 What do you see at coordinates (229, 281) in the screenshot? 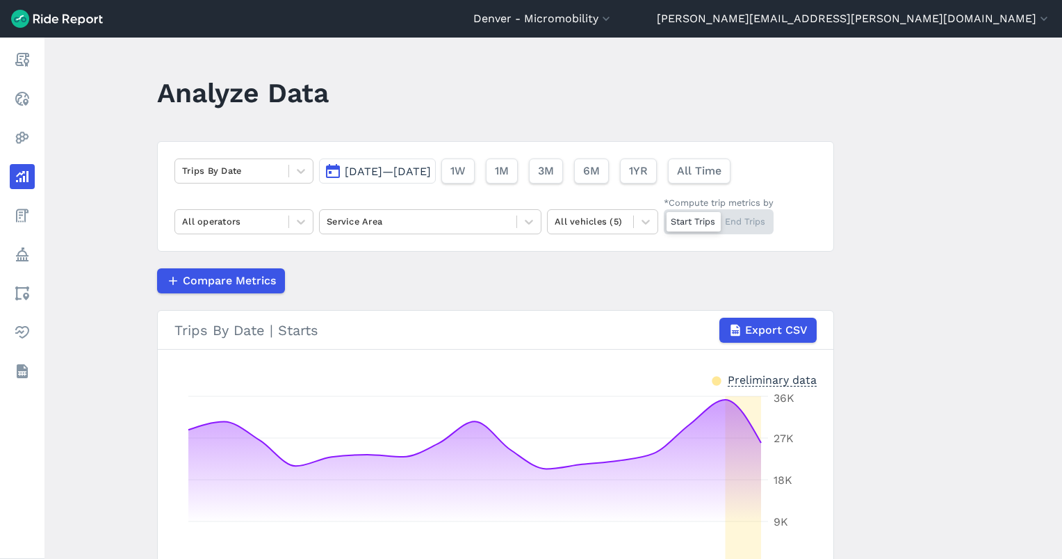
I see `span: Compare Metrics` at bounding box center [229, 281].